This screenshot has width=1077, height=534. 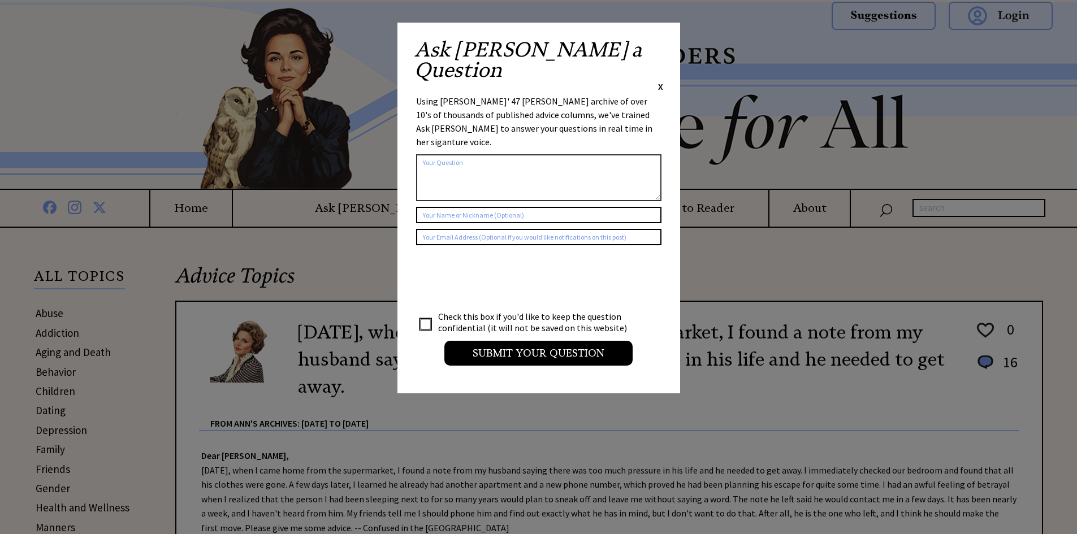 What do you see at coordinates (660, 86) in the screenshot?
I see `span: X` at bounding box center [660, 86].